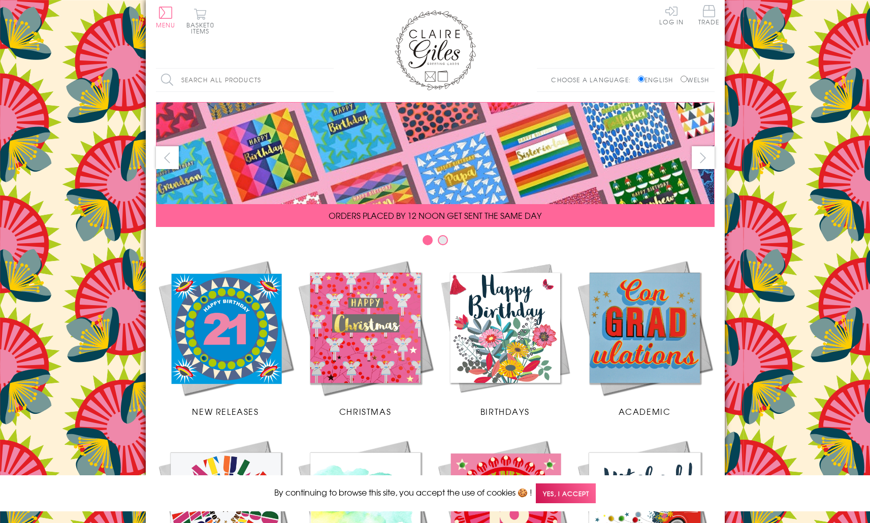  I want to click on button: prev, so click(167, 157).